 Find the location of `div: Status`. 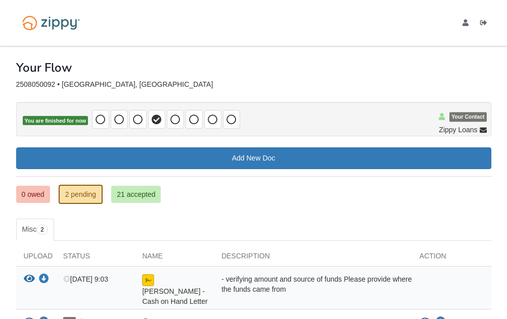

div: Status is located at coordinates (95, 259).